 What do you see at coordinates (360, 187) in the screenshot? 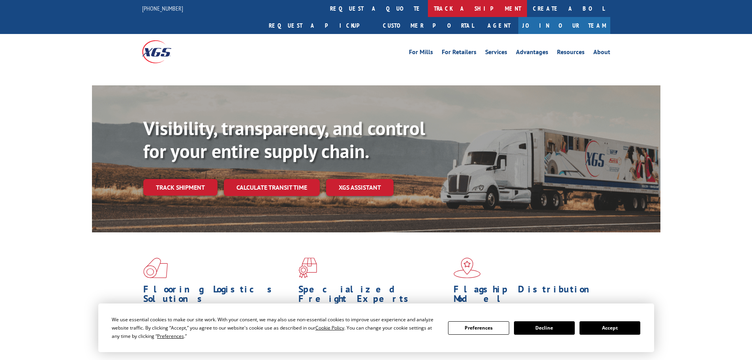
I see `a: XGS ASSISTANT` at bounding box center [360, 187].